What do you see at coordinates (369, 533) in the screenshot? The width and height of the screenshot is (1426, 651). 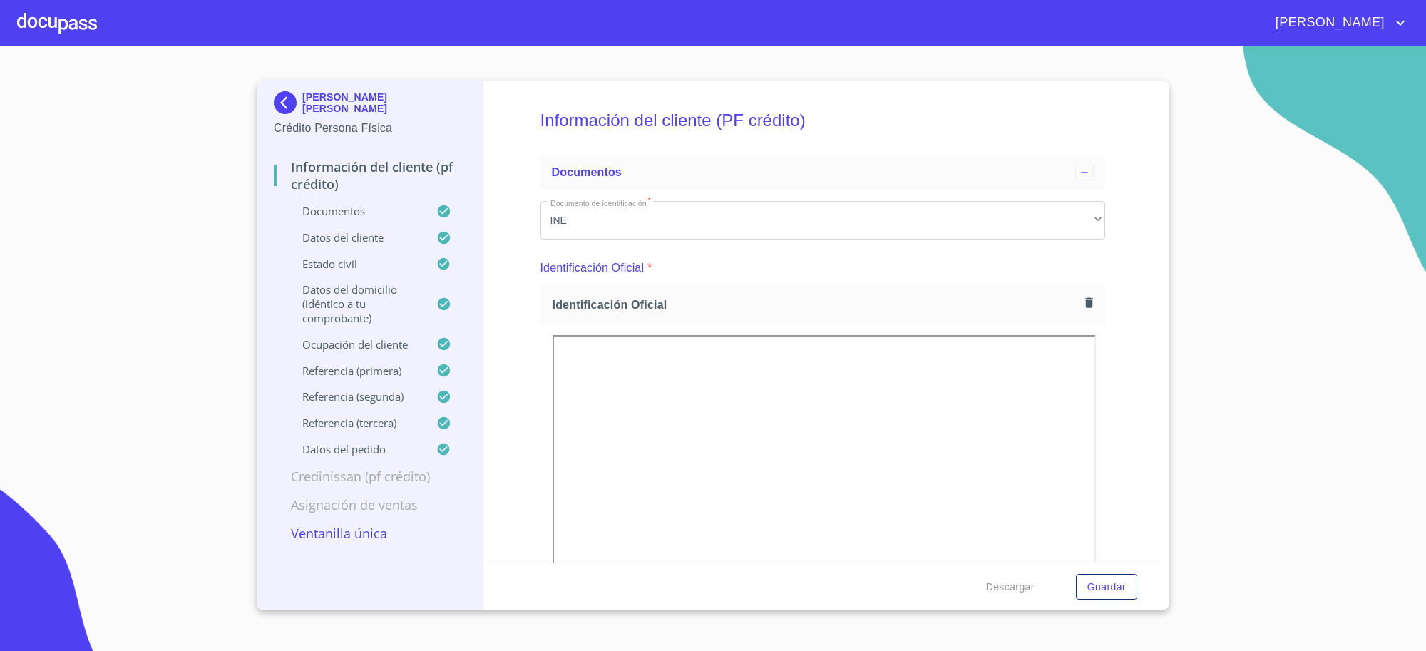 I see `p: Ventanilla única` at bounding box center [369, 533].